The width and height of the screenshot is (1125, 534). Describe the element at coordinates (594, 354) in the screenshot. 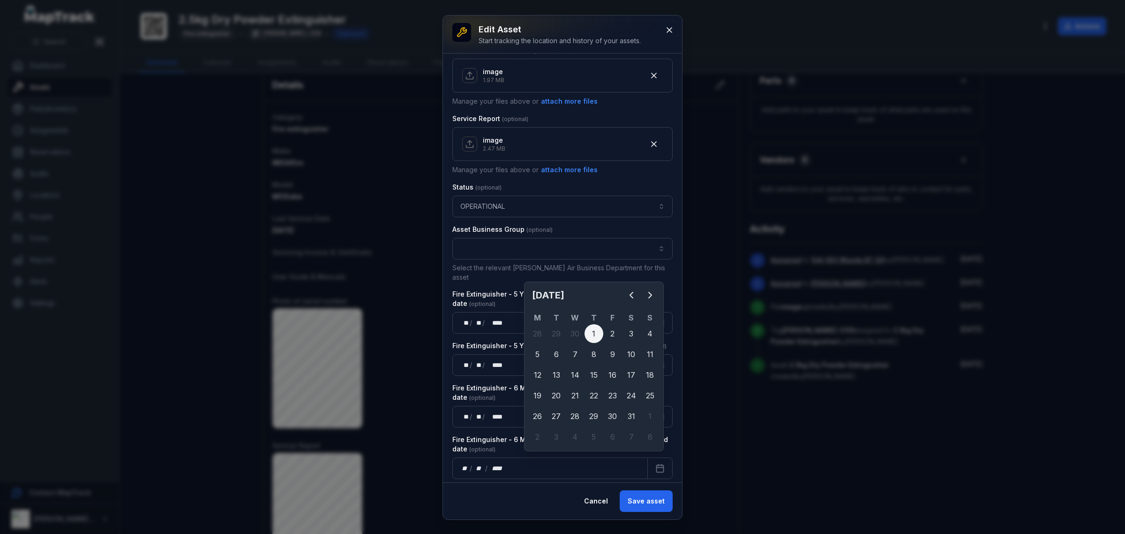

I see `div: 8` at that location.